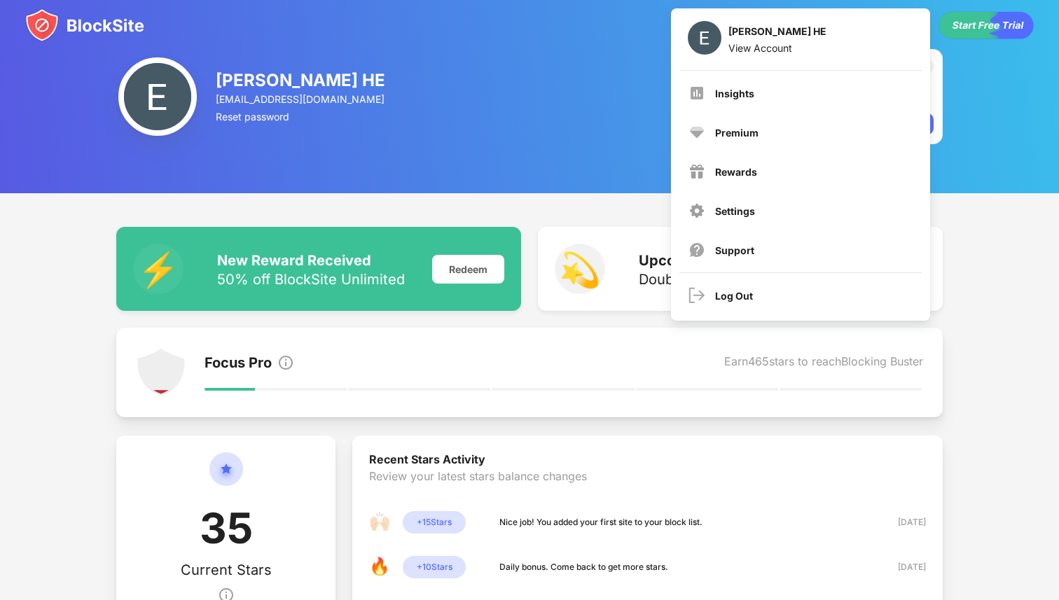  What do you see at coordinates (601, 522) in the screenshot?
I see `div: Nice job! You added your first site to your block list.` at bounding box center [601, 522].